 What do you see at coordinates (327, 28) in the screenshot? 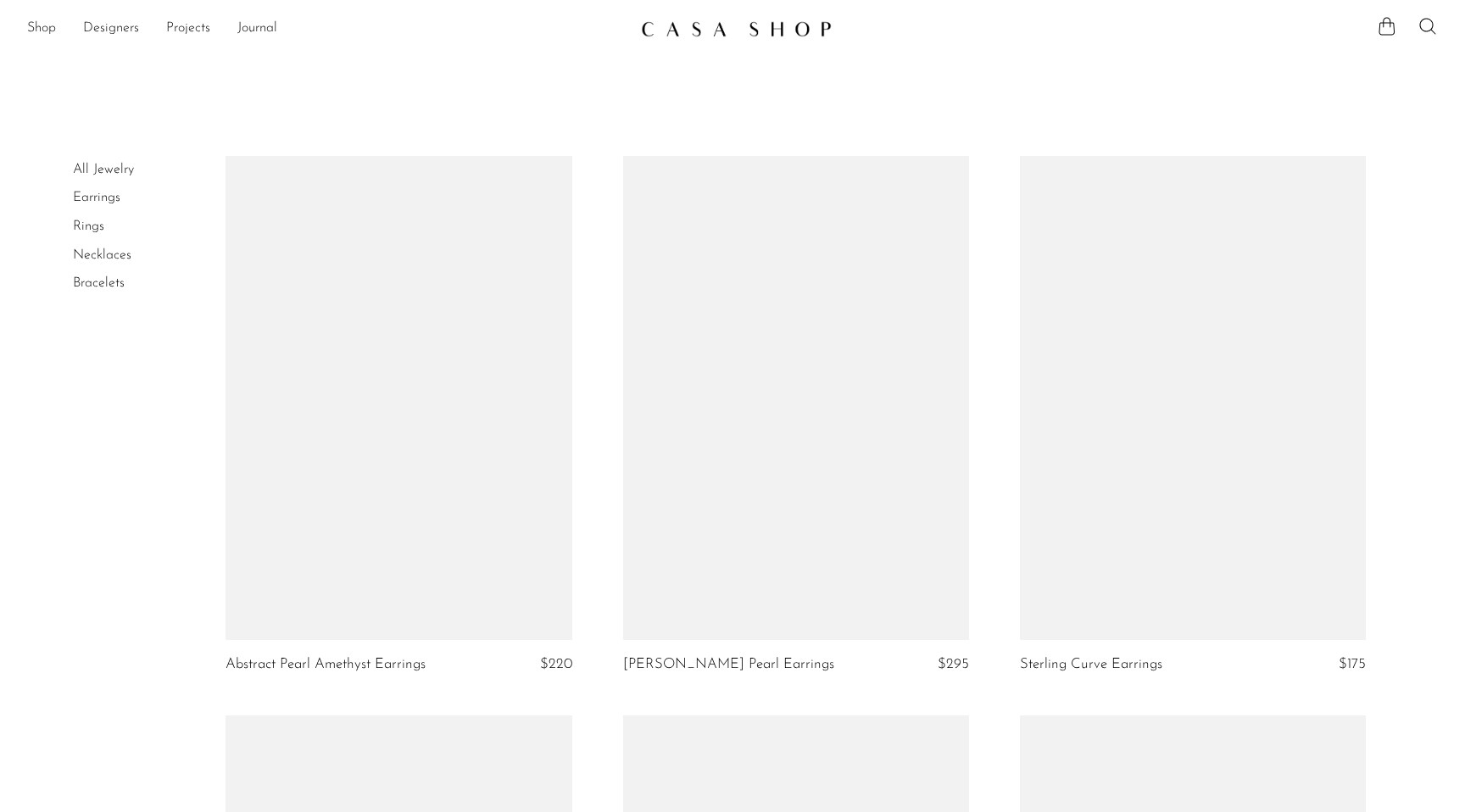
I see `ul: NEW HEADER MENU` at bounding box center [327, 28].